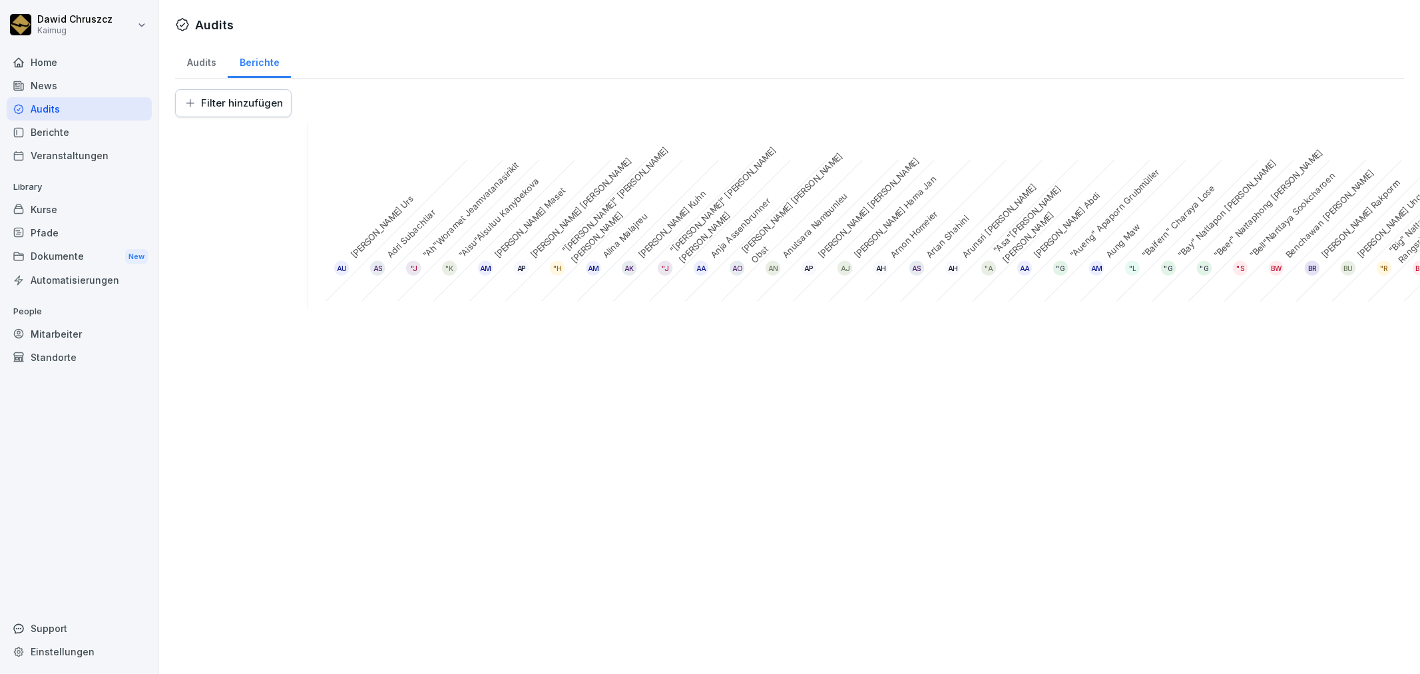 Image resolution: width=1420 pixels, height=674 pixels. Describe the element at coordinates (79, 209) in the screenshot. I see `div: Kurse` at that location.